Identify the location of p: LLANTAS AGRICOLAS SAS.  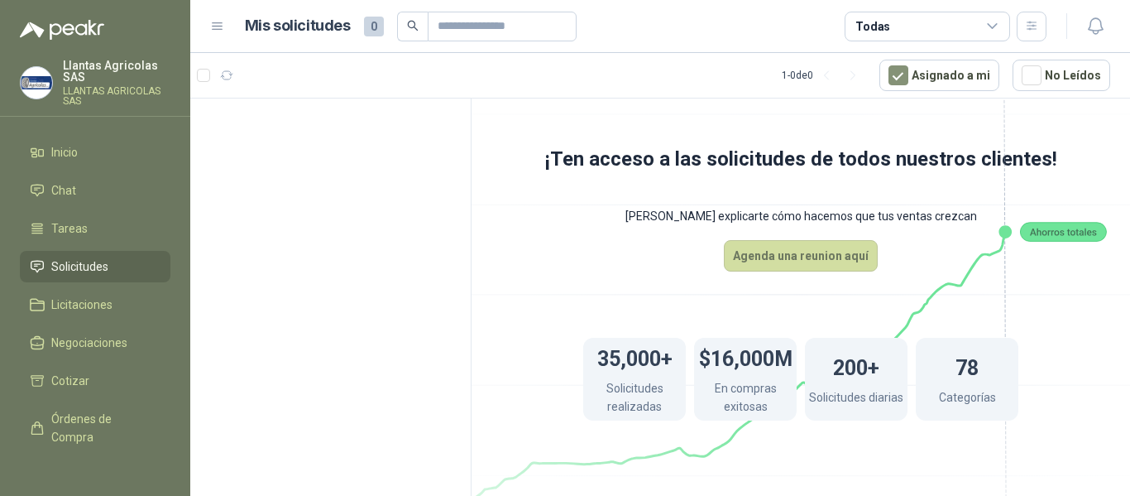
(117, 96).